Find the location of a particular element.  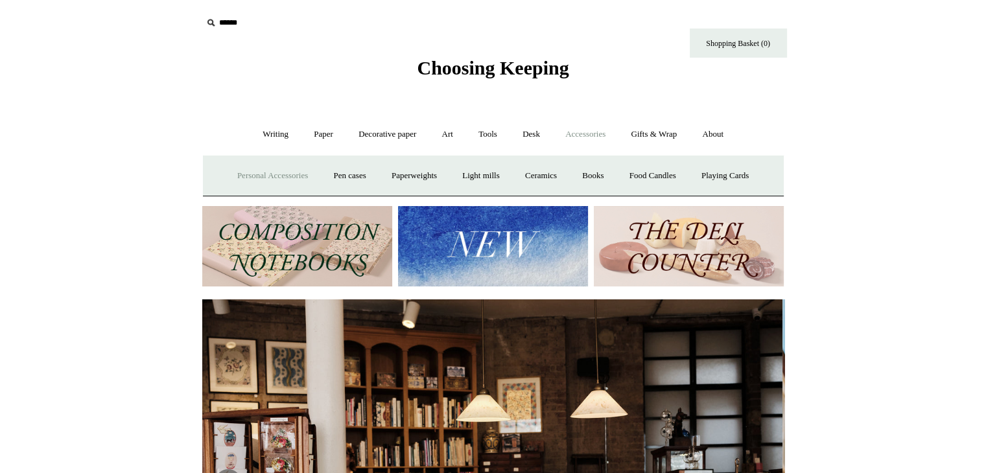

a: Ceramics is located at coordinates (541, 176).